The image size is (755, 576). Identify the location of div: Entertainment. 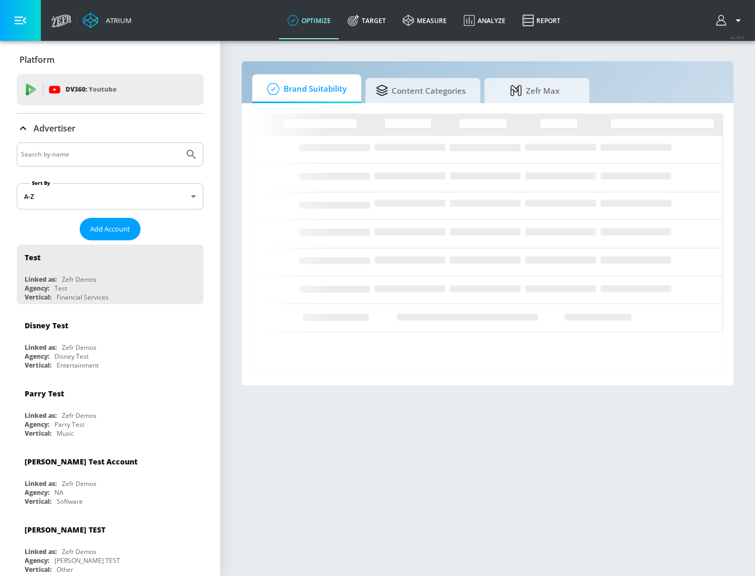
(78, 365).